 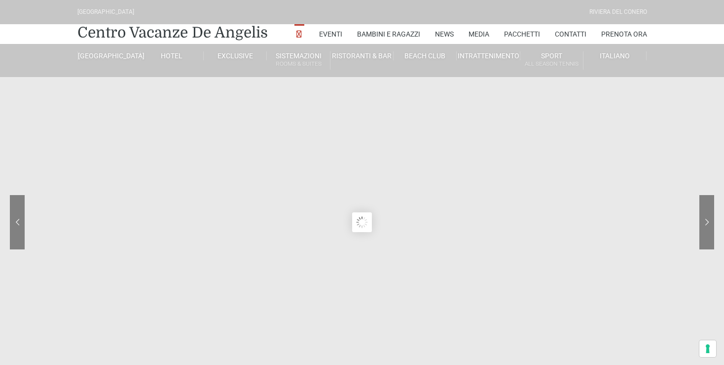 What do you see at coordinates (389, 34) in the screenshot?
I see `a: Bambini e Ragazzi` at bounding box center [389, 34].